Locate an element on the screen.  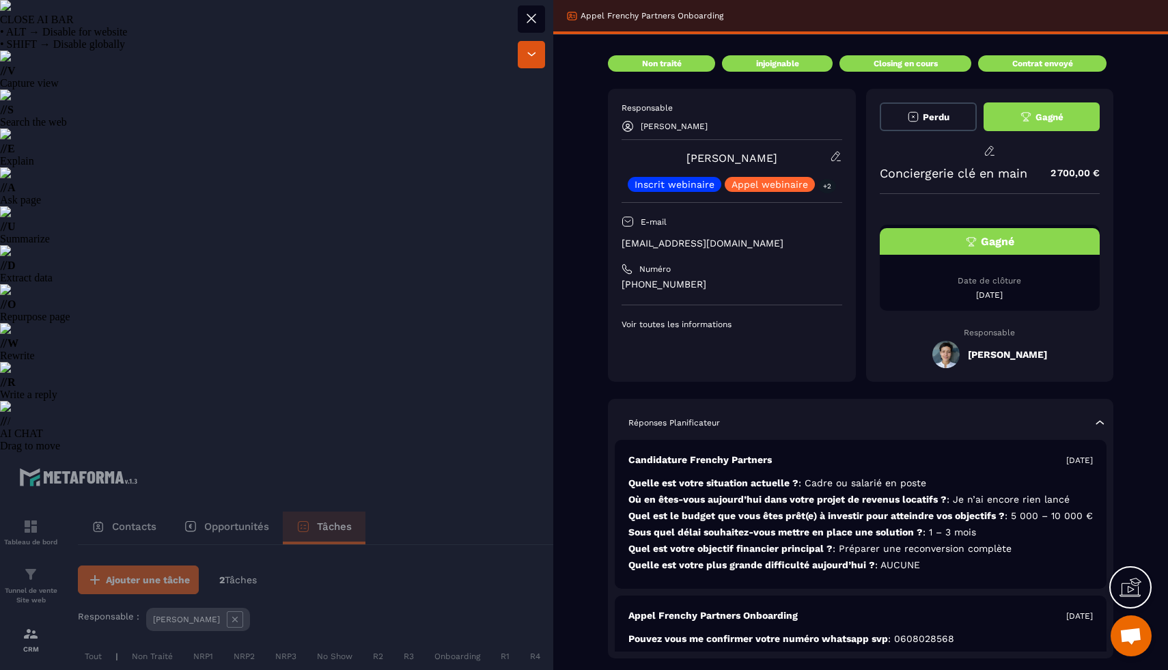
span: : 0608028568 is located at coordinates (920, 638).